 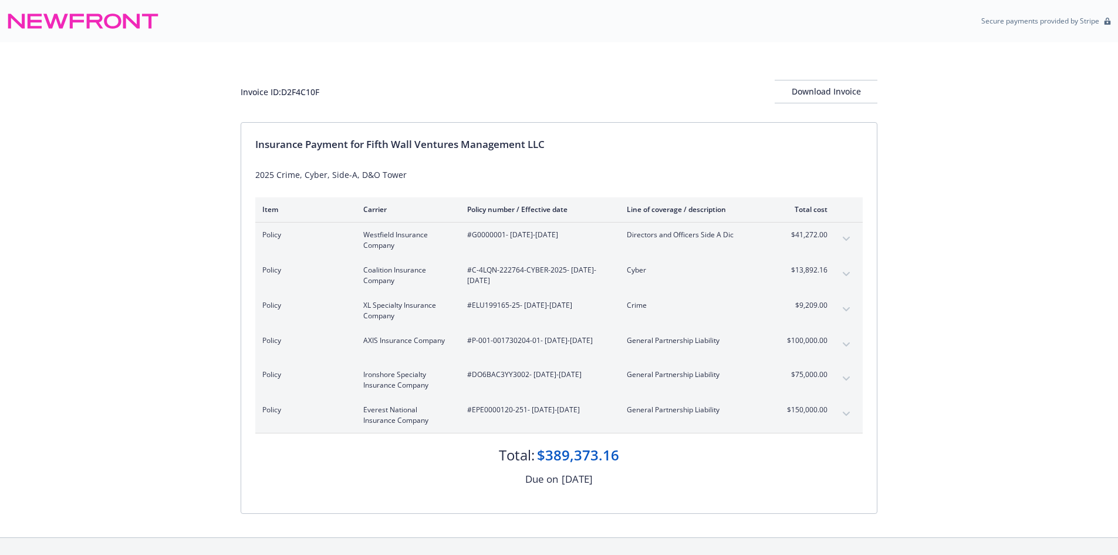 I want to click on div: Policy number / Effective date, so click(x=538, y=209).